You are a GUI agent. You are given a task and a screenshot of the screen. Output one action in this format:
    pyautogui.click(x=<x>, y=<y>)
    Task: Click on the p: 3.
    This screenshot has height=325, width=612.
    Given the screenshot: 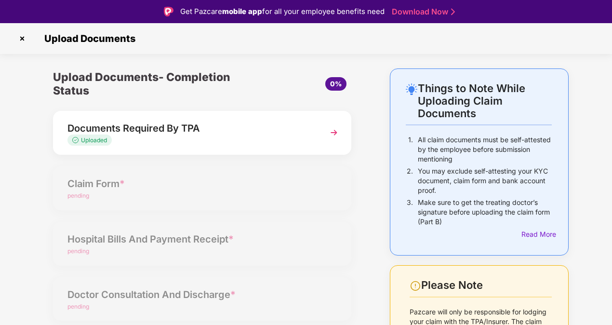 What is the action you would take?
    pyautogui.click(x=410, y=212)
    